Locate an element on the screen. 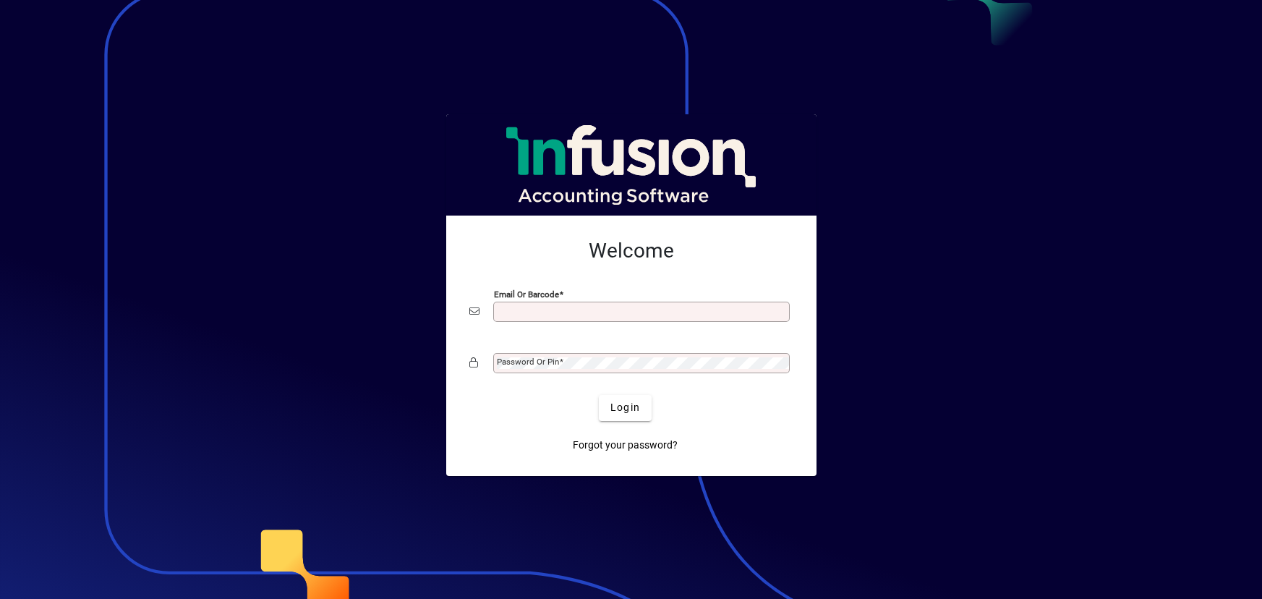 The image size is (1262, 599). a: Forgot your password? is located at coordinates (625, 446).